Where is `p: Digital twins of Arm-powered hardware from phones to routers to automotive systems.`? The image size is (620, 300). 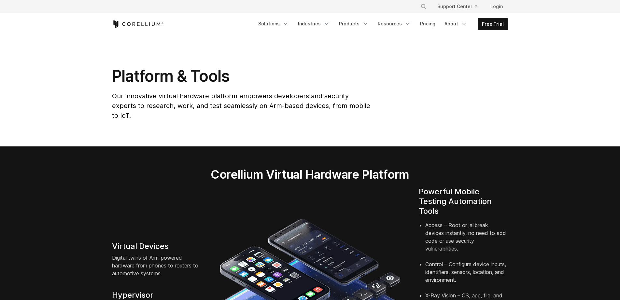
p: Digital twins of Arm-powered hardware from phones to routers to automotive systems. is located at coordinates (157, 266).